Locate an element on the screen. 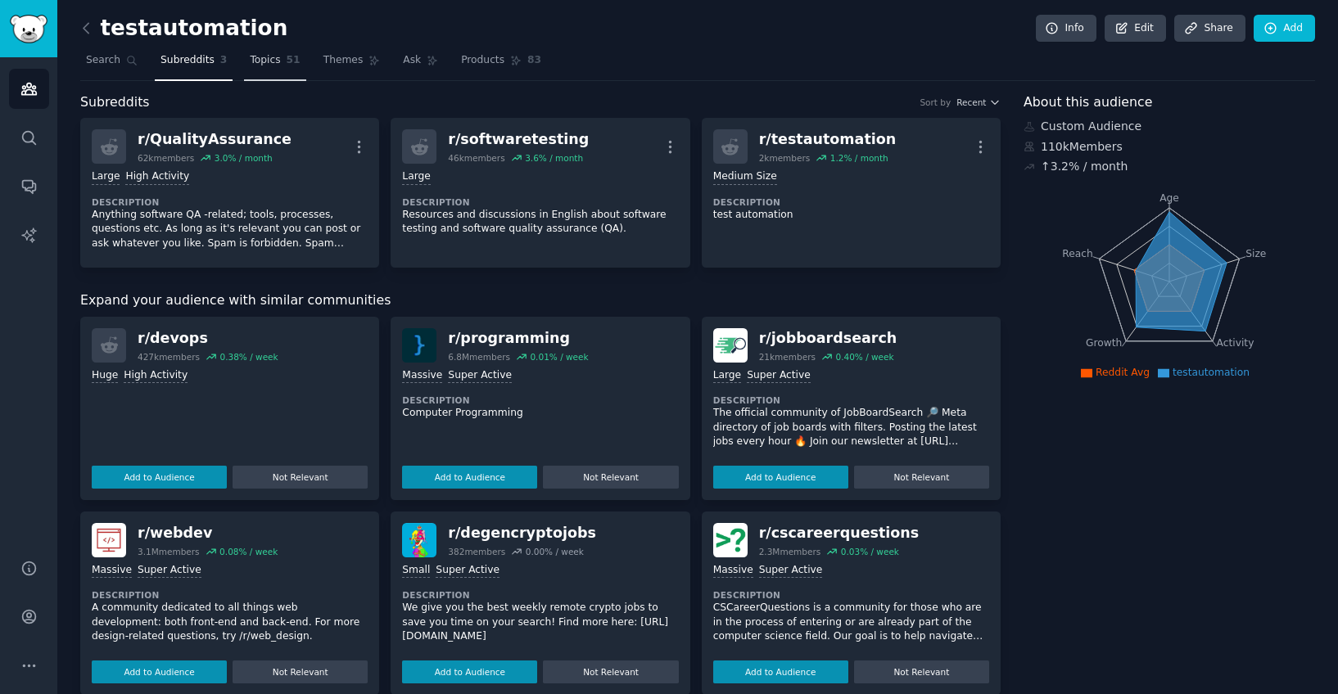  img: GummySearch logo is located at coordinates (29, 29).